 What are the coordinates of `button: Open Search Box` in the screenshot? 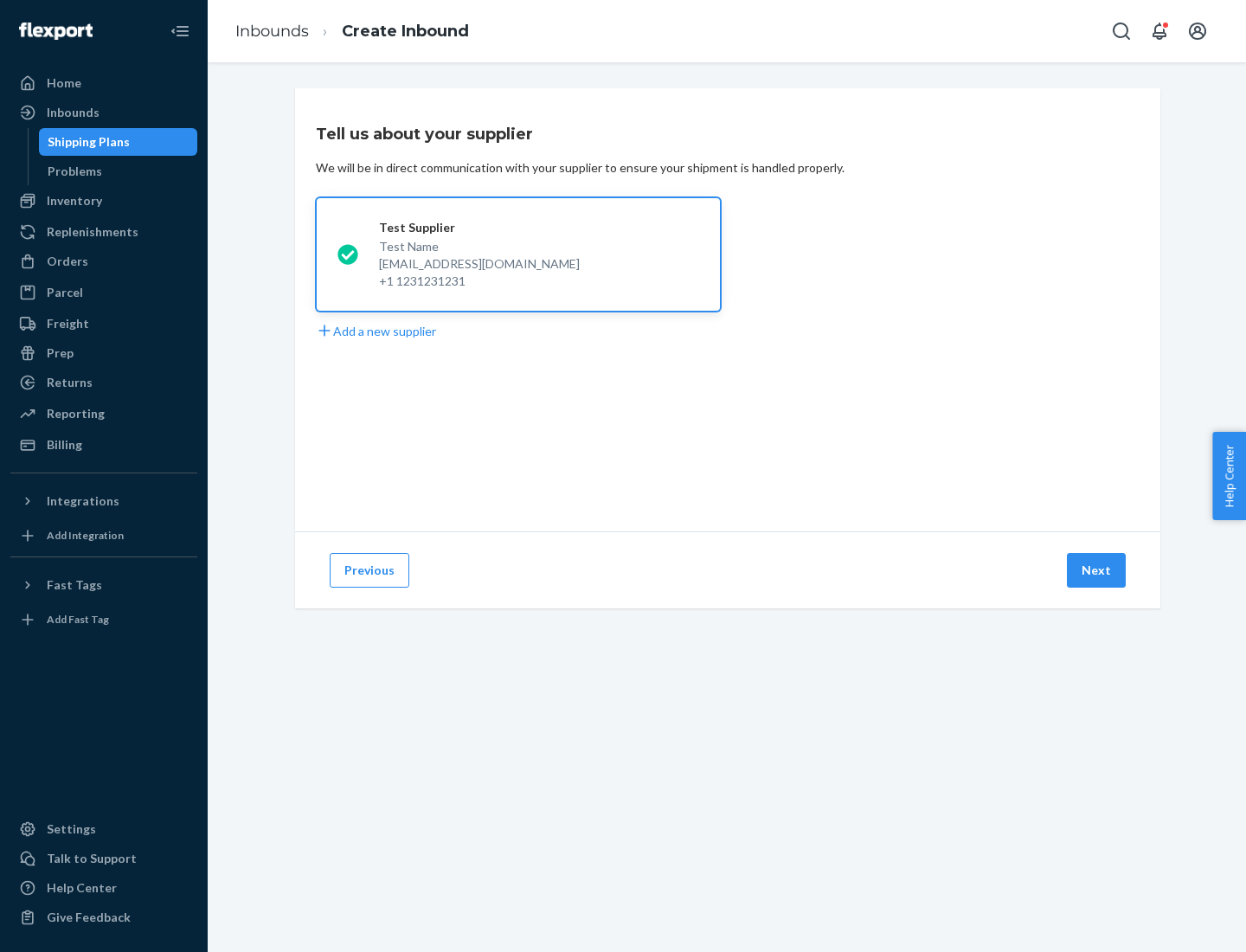 It's located at (1122, 31).